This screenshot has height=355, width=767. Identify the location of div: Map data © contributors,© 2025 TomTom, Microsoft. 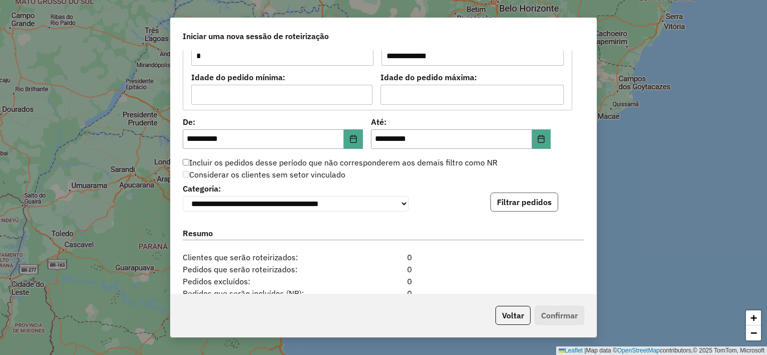
(661, 351).